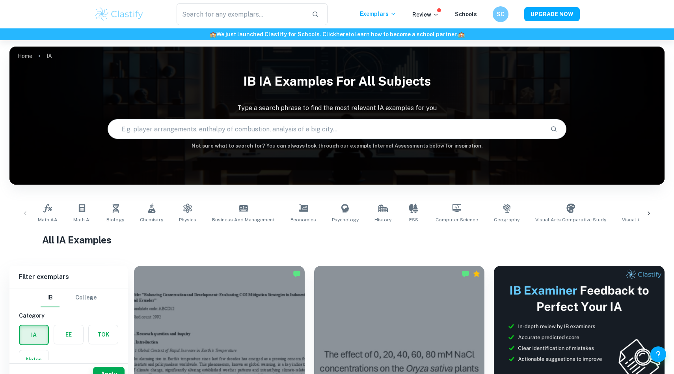 The image size is (674, 374). Describe the element at coordinates (34, 360) in the screenshot. I see `button: Notes` at that location.